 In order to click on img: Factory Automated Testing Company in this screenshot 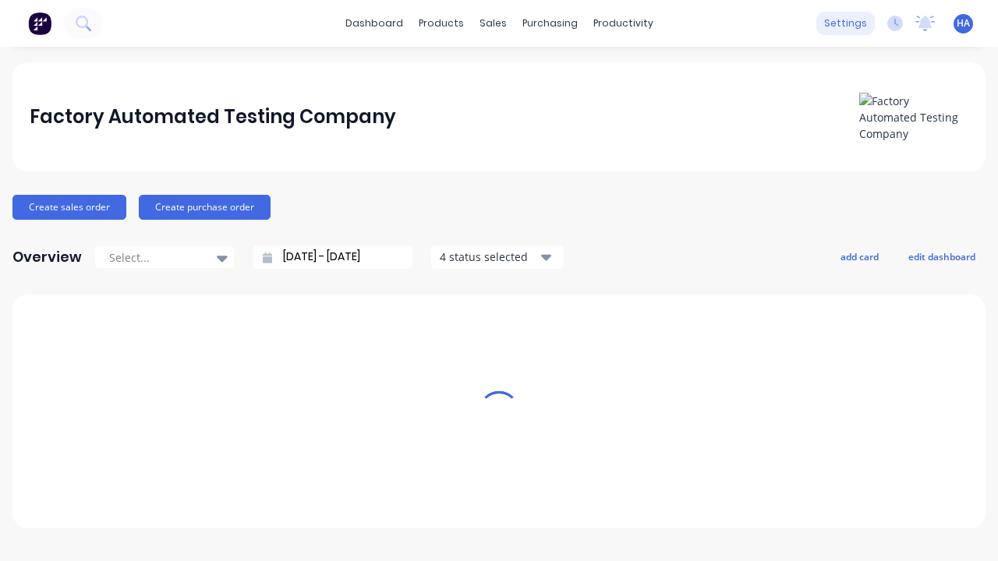, I will do `click(914, 117)`.